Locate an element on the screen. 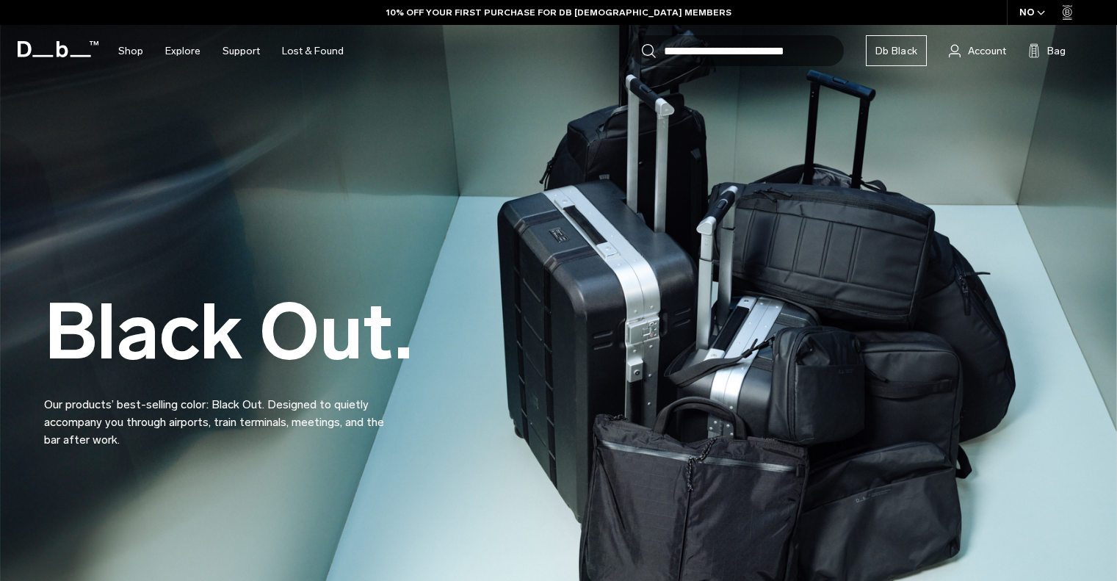 This screenshot has height=581, width=1117. h2: Black Out. is located at coordinates (228, 332).